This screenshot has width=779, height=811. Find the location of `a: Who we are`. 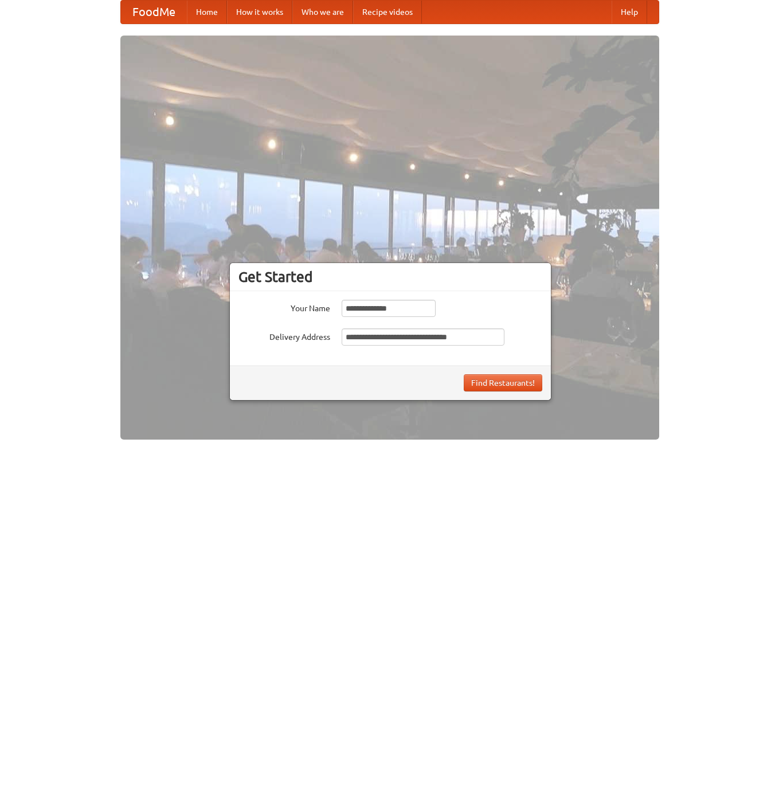

a: Who we are is located at coordinates (323, 12).